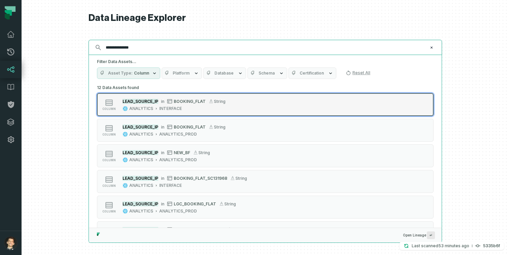 This screenshot has width=509, height=255. Describe the element at coordinates (265, 104) in the screenshot. I see `button: columnLEAD_SOURCE_IPinBOOKING_FLATstringANALYTICSINTERFACE` at that location.